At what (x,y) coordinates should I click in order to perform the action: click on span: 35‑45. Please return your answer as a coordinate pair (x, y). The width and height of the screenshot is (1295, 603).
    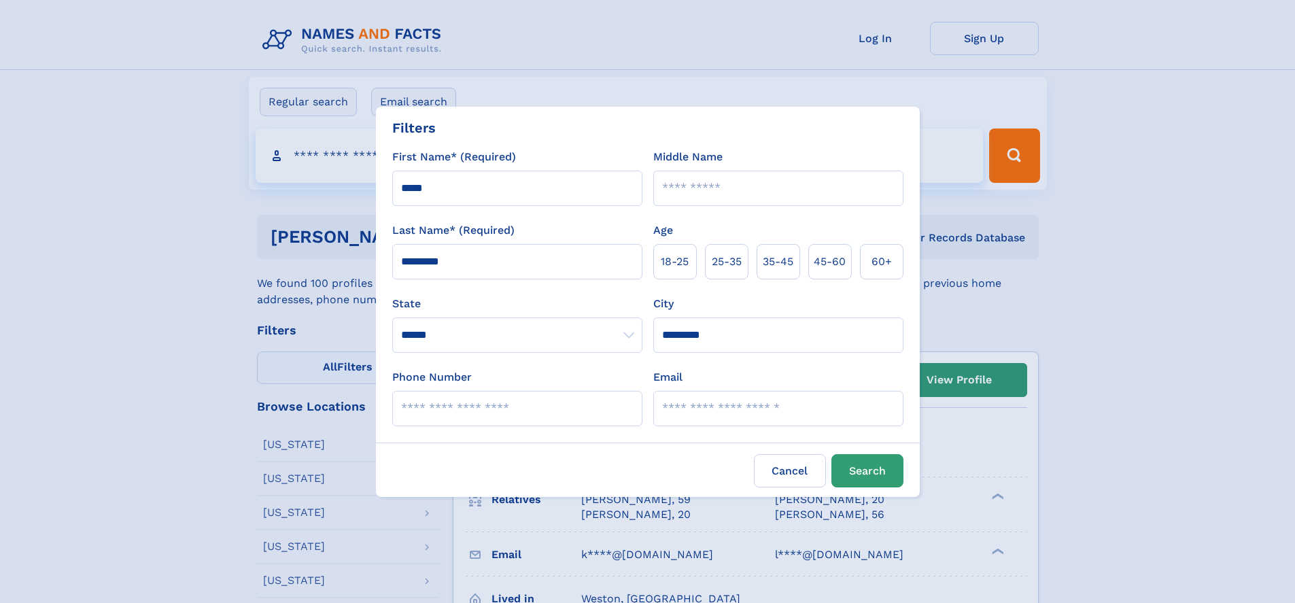
    Looking at the image, I should click on (778, 262).